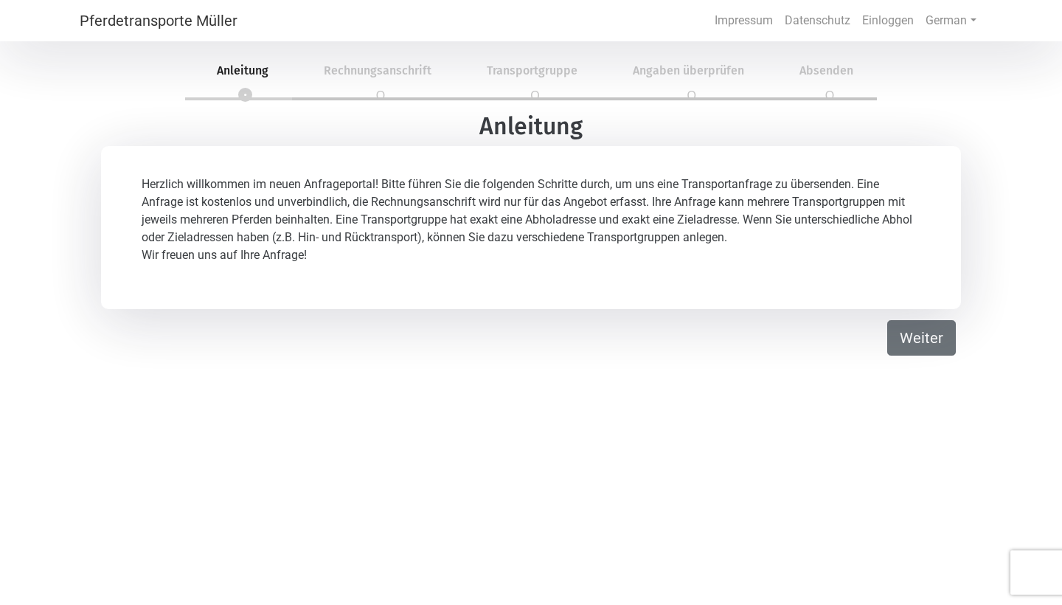 This screenshot has height=605, width=1062. Describe the element at coordinates (817, 21) in the screenshot. I see `a: Datenschutz` at that location.